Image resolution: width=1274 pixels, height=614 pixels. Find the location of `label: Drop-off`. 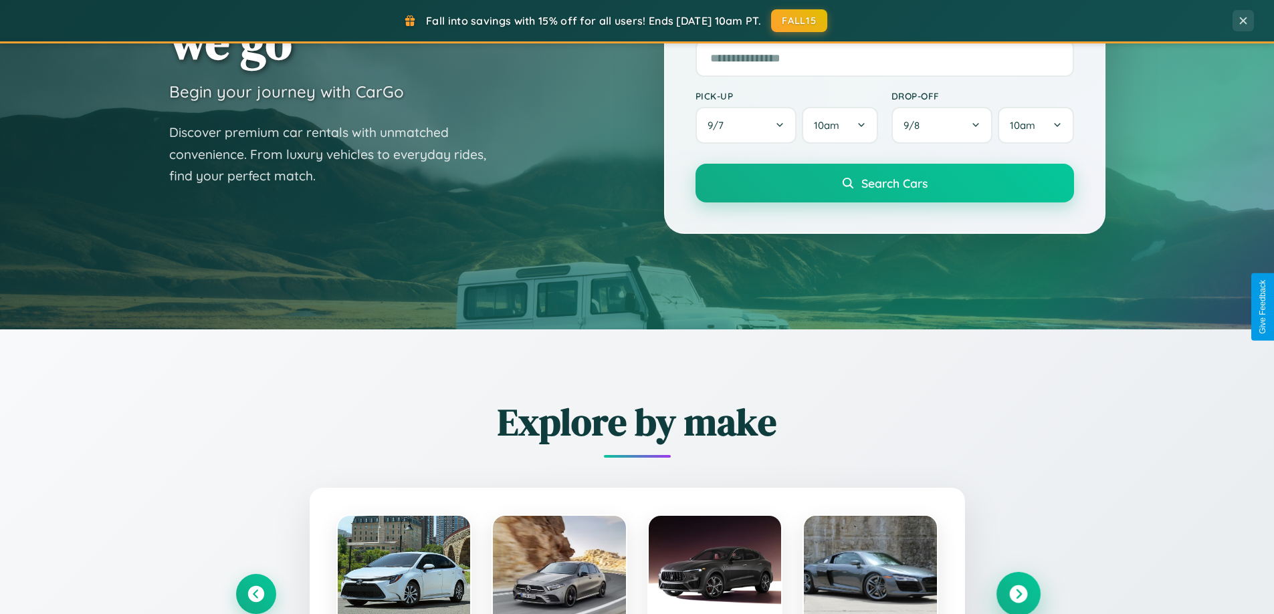

label: Drop-off is located at coordinates (982, 96).